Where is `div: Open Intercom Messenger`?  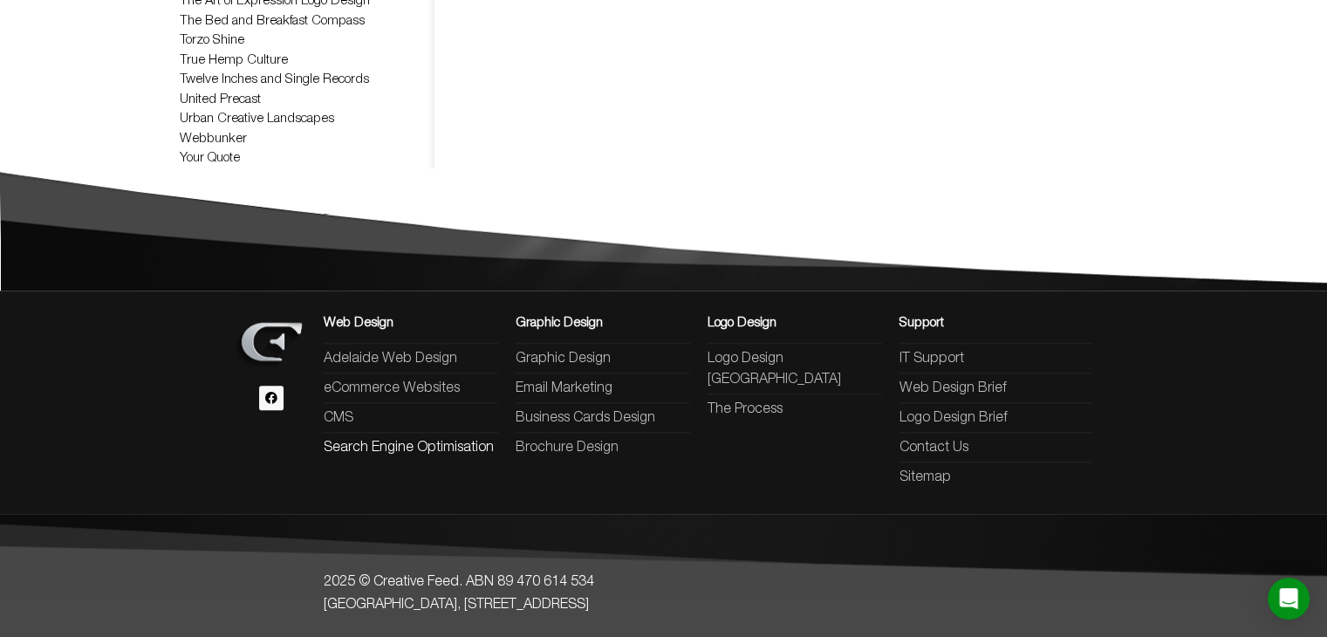
div: Open Intercom Messenger is located at coordinates (1289, 599).